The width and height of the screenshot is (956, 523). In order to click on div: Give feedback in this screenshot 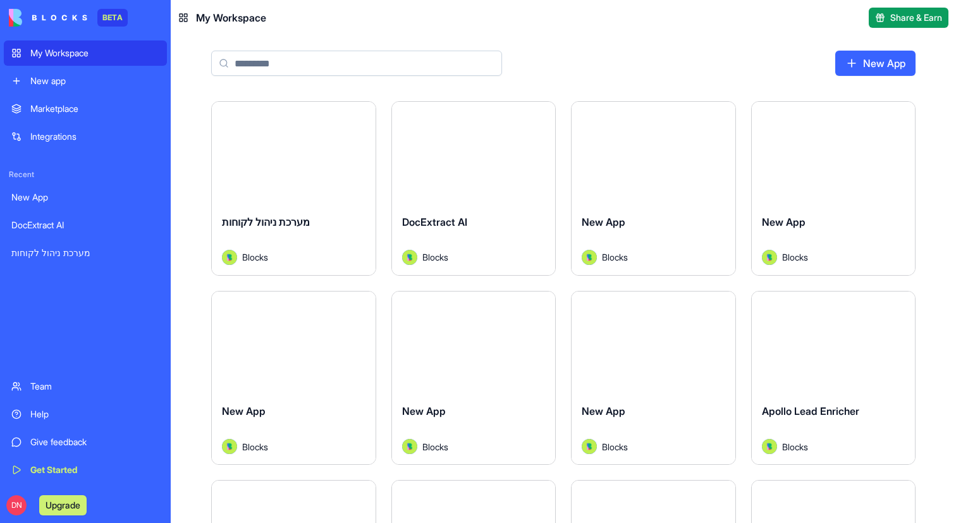, I will do `click(95, 442)`.